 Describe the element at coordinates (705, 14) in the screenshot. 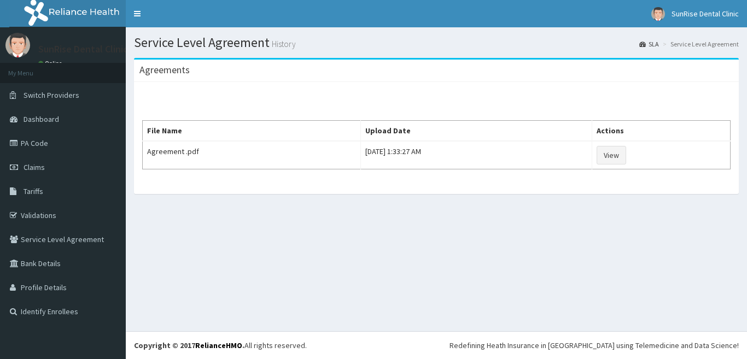

I see `span: SunRise Dental Clinic` at that location.